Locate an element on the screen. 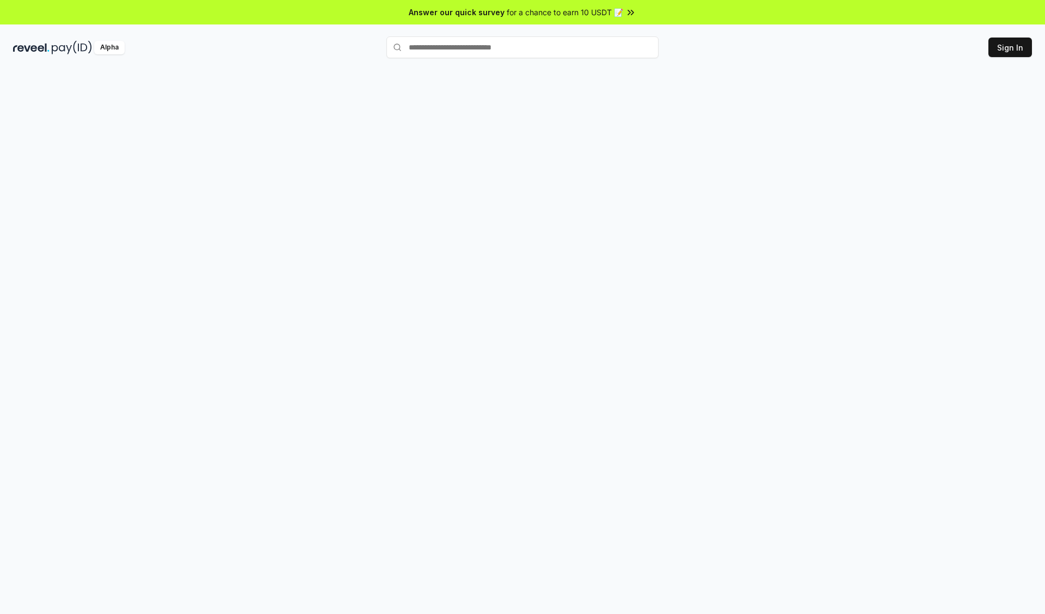  img: reveel_dark is located at coordinates (31, 47).